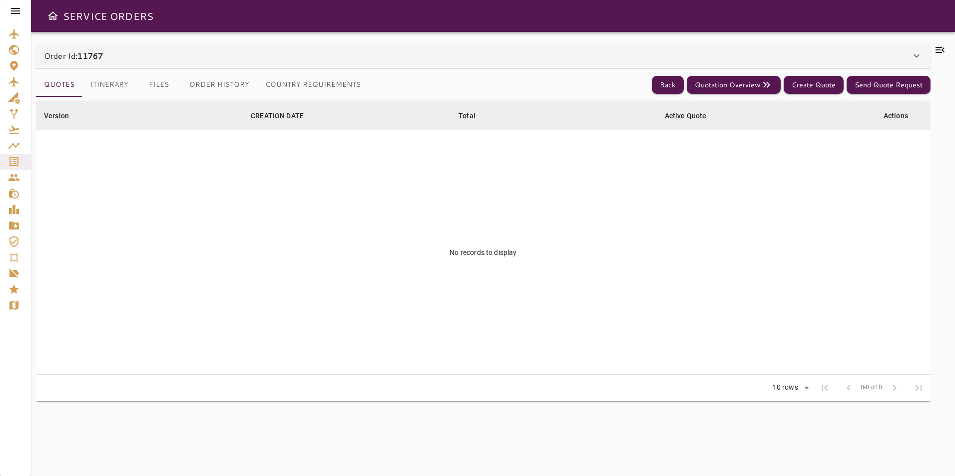  What do you see at coordinates (483, 253) in the screenshot?
I see `td: No records to display` at bounding box center [483, 253].